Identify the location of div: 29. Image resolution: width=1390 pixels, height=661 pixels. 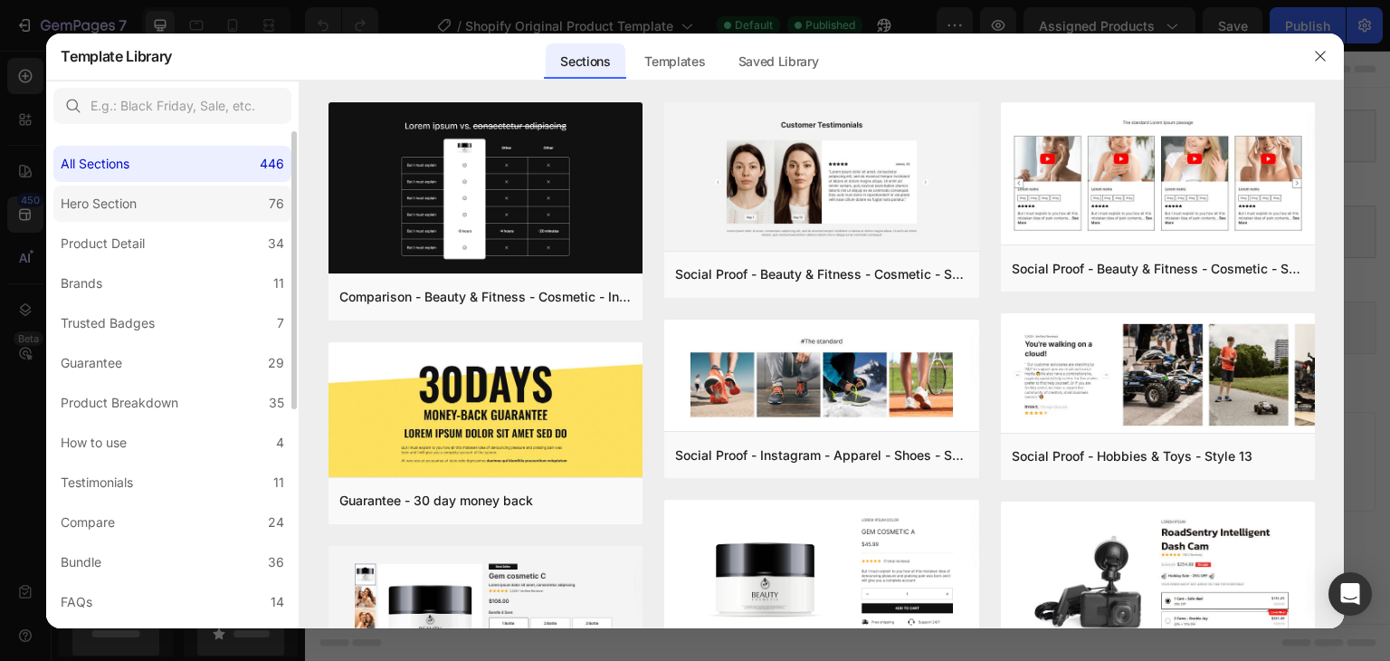
(276, 363).